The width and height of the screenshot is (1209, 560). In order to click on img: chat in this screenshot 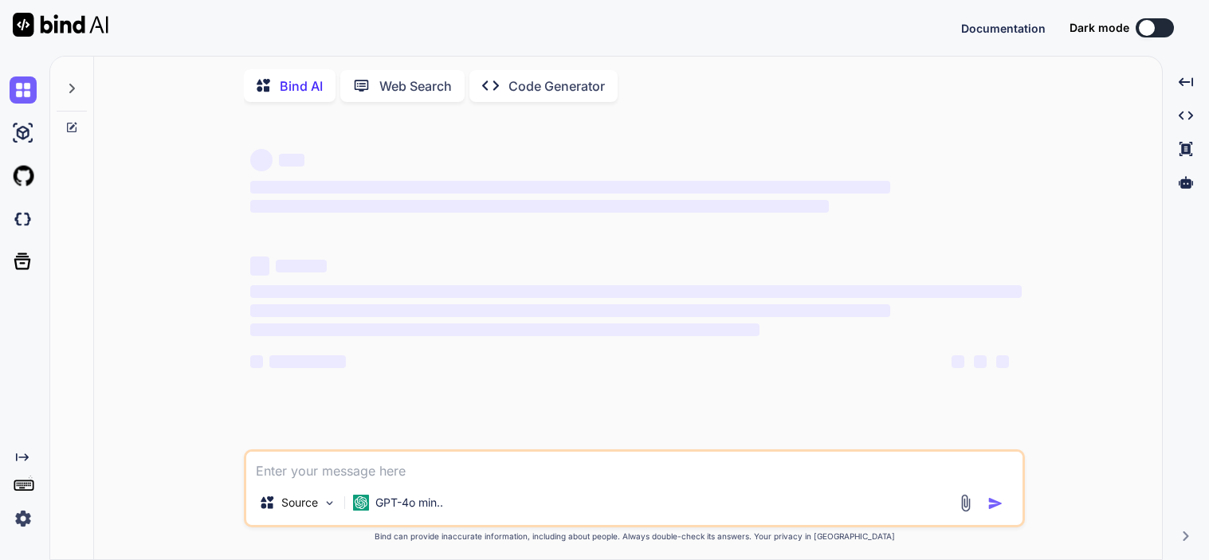, I will do `click(23, 90)`.